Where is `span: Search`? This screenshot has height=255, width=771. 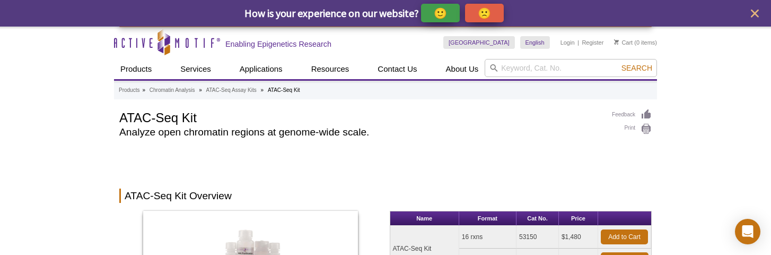
span: Search is located at coordinates (637, 68).